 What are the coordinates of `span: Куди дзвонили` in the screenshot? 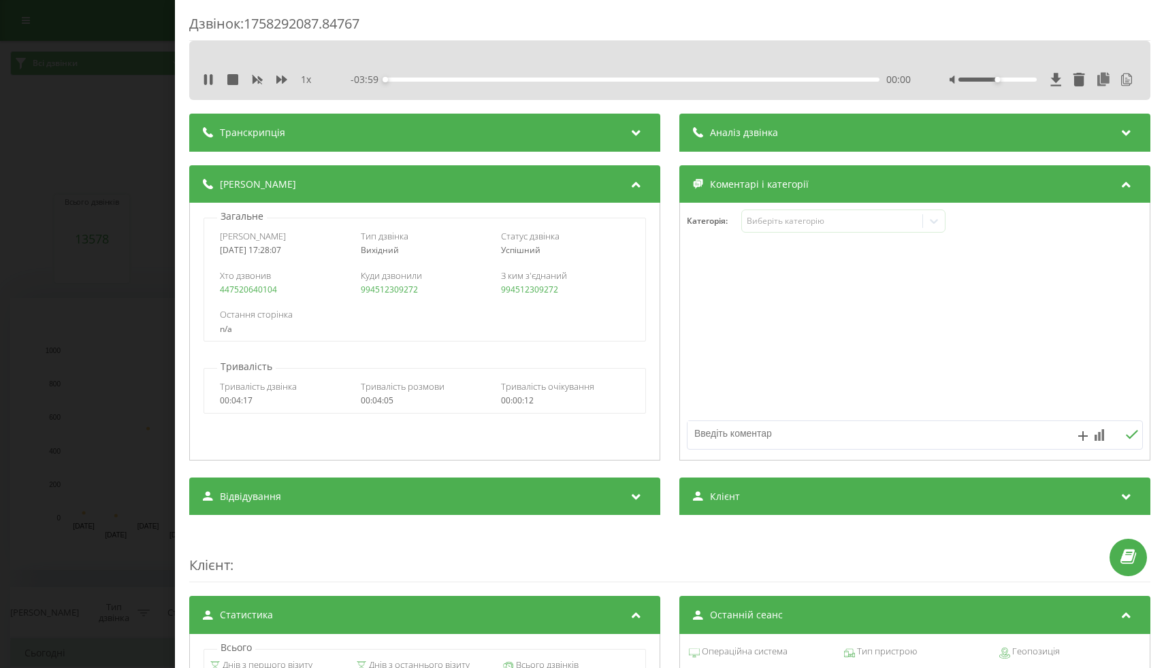 It's located at (391, 276).